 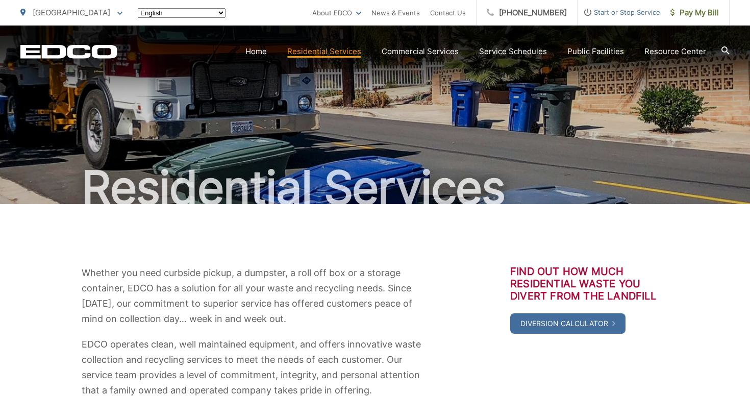 What do you see at coordinates (337, 13) in the screenshot?
I see `a: About EDCO` at bounding box center [337, 13].